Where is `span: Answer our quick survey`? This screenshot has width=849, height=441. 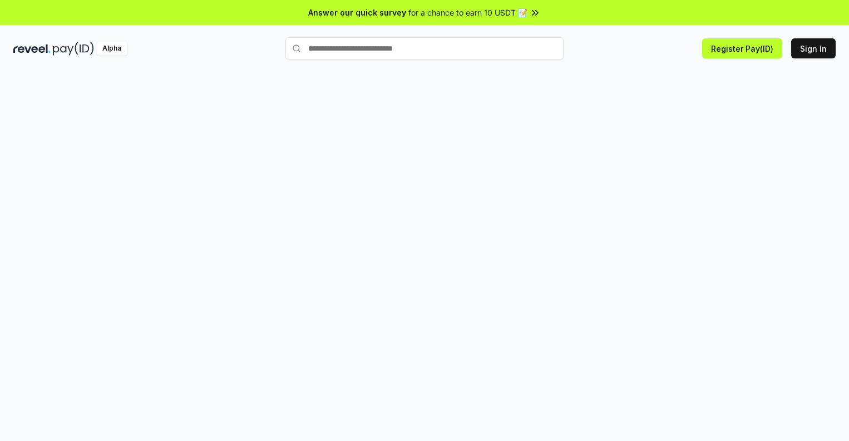
span: Answer our quick survey is located at coordinates (357, 12).